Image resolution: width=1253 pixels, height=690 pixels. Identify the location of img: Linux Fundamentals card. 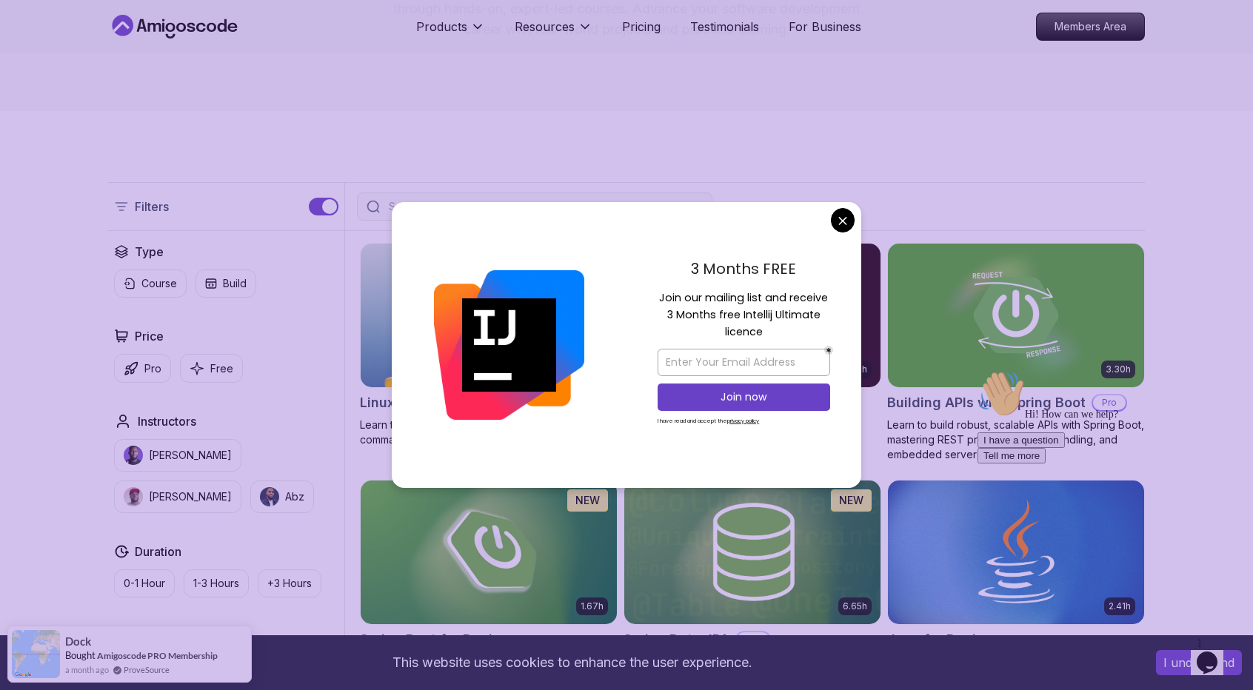
(489, 316).